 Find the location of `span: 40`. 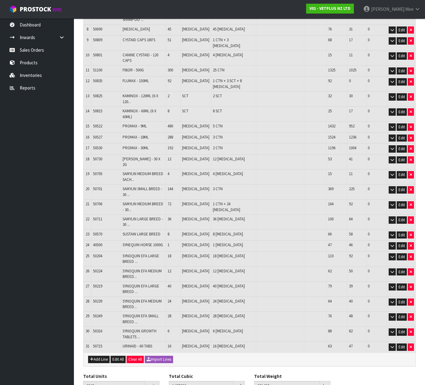

span: 40 is located at coordinates (169, 286).